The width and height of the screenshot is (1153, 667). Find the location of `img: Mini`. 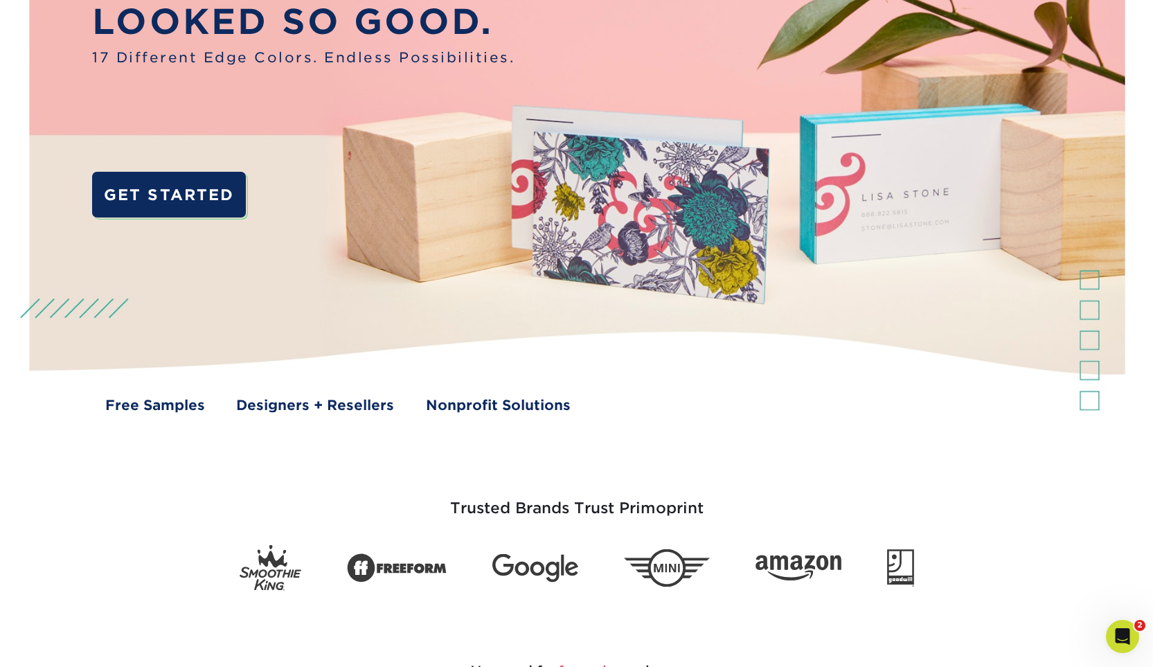

img: Mini is located at coordinates (667, 567).